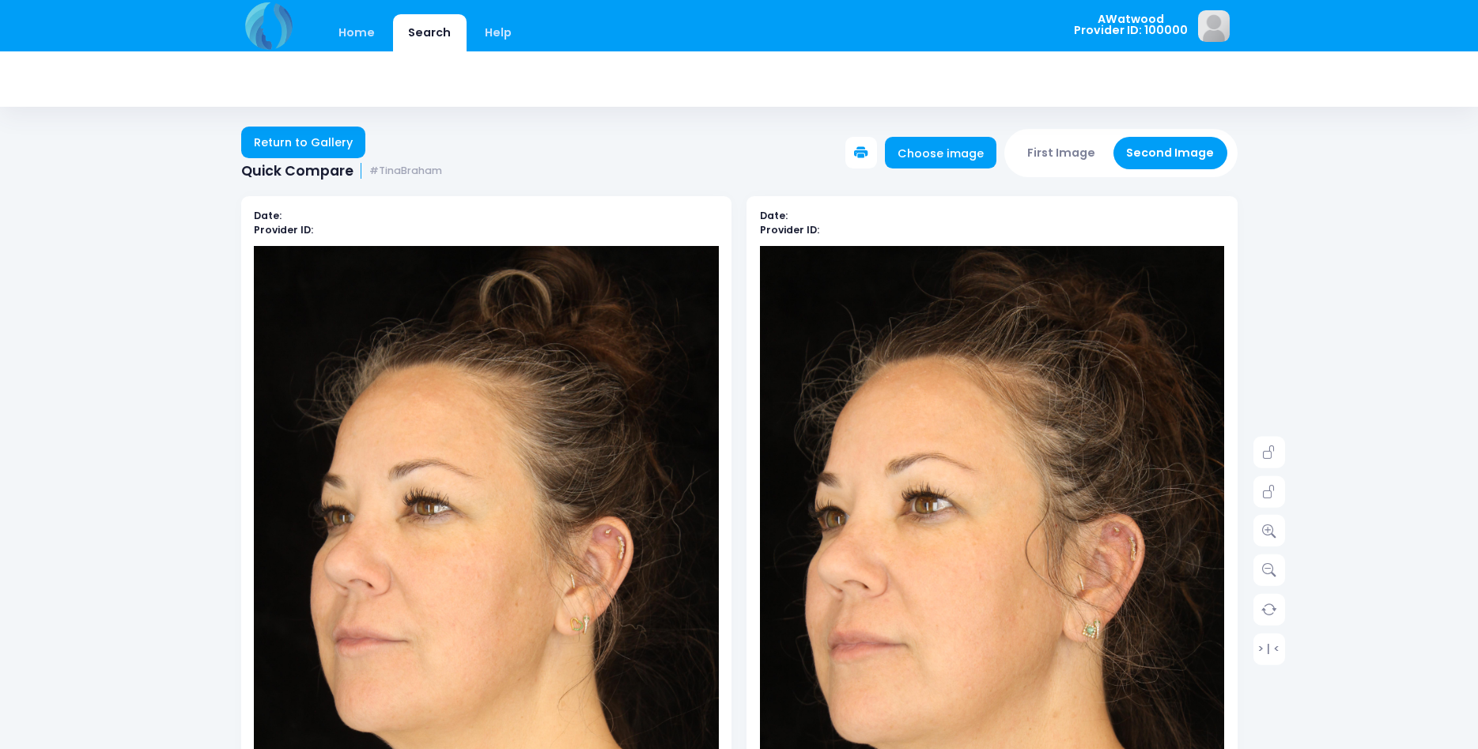 The width and height of the screenshot is (1478, 749). What do you see at coordinates (304, 142) in the screenshot?
I see `a: Return to Gallery` at bounding box center [304, 142].